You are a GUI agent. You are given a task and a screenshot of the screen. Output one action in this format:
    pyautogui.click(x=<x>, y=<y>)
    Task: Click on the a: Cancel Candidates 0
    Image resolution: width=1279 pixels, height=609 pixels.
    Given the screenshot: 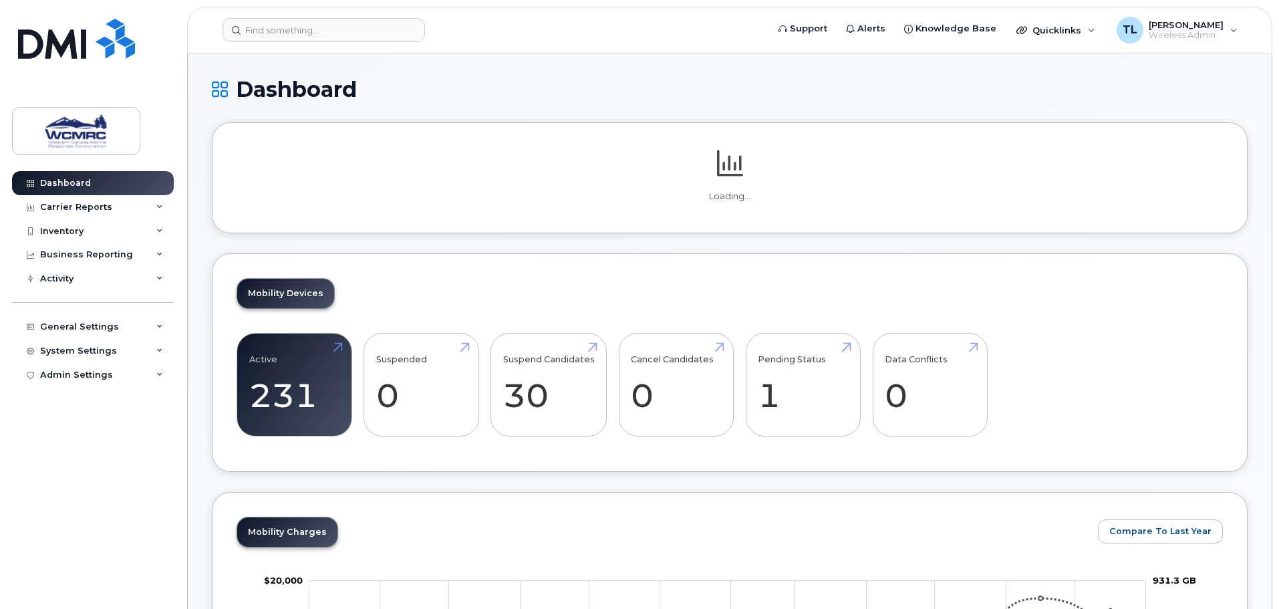 What is the action you would take?
    pyautogui.click(x=676, y=385)
    